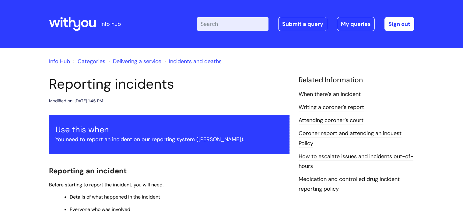  I want to click on a: Delivering a service, so click(137, 61).